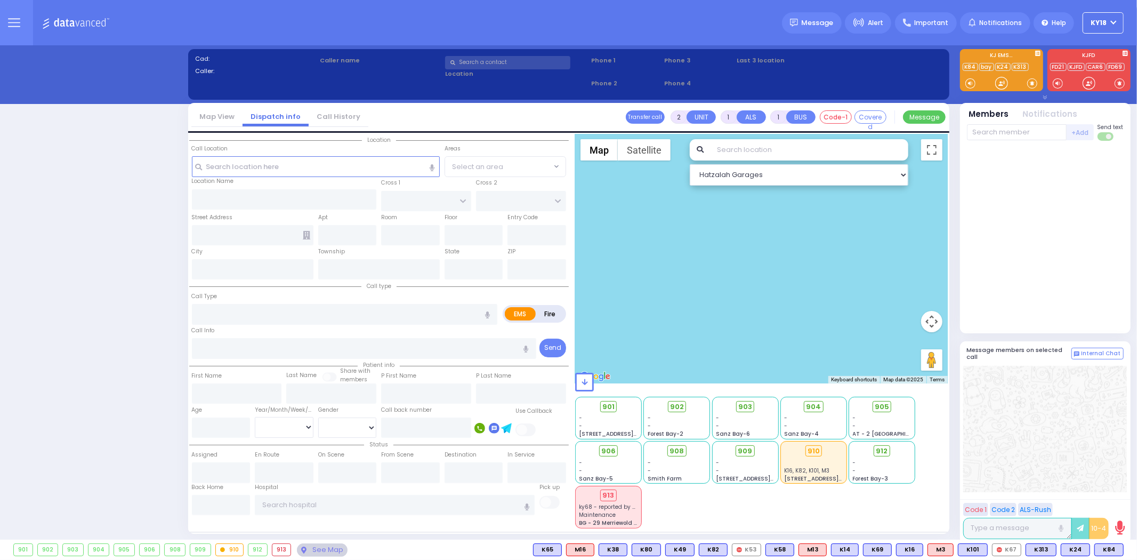 The width and height of the screenshot is (1137, 560). I want to click on span: 908, so click(677, 451).